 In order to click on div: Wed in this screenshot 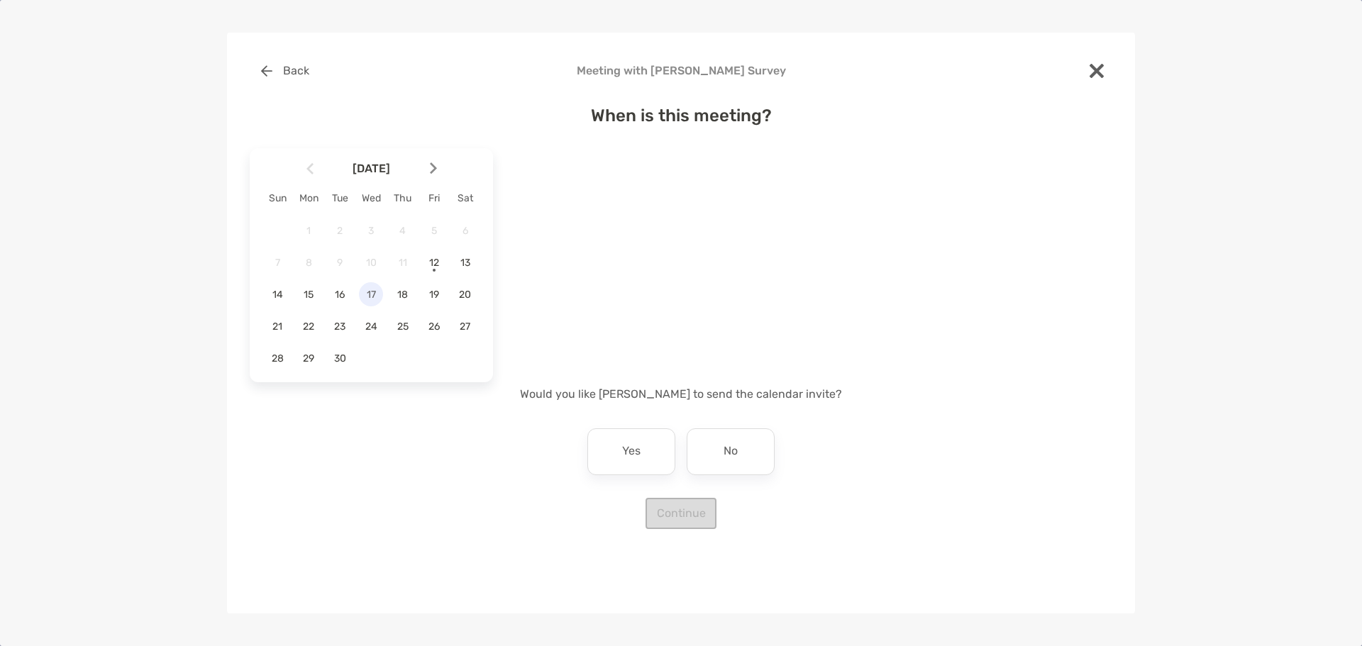, I will do `click(371, 198)`.